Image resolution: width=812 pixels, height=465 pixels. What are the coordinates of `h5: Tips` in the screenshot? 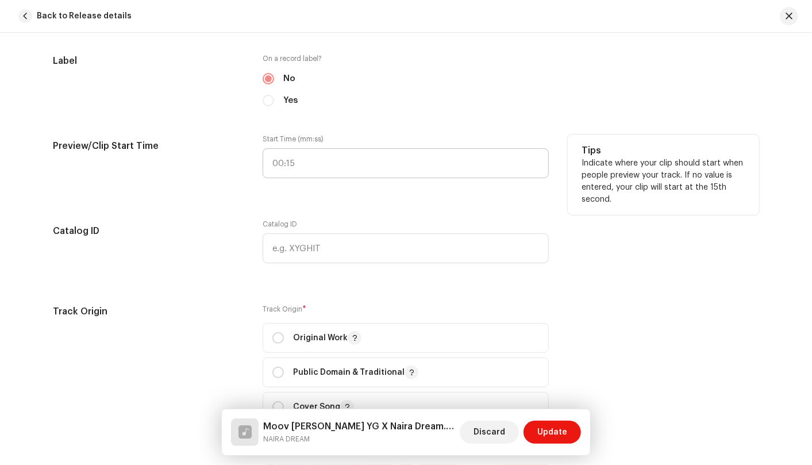 It's located at (663, 151).